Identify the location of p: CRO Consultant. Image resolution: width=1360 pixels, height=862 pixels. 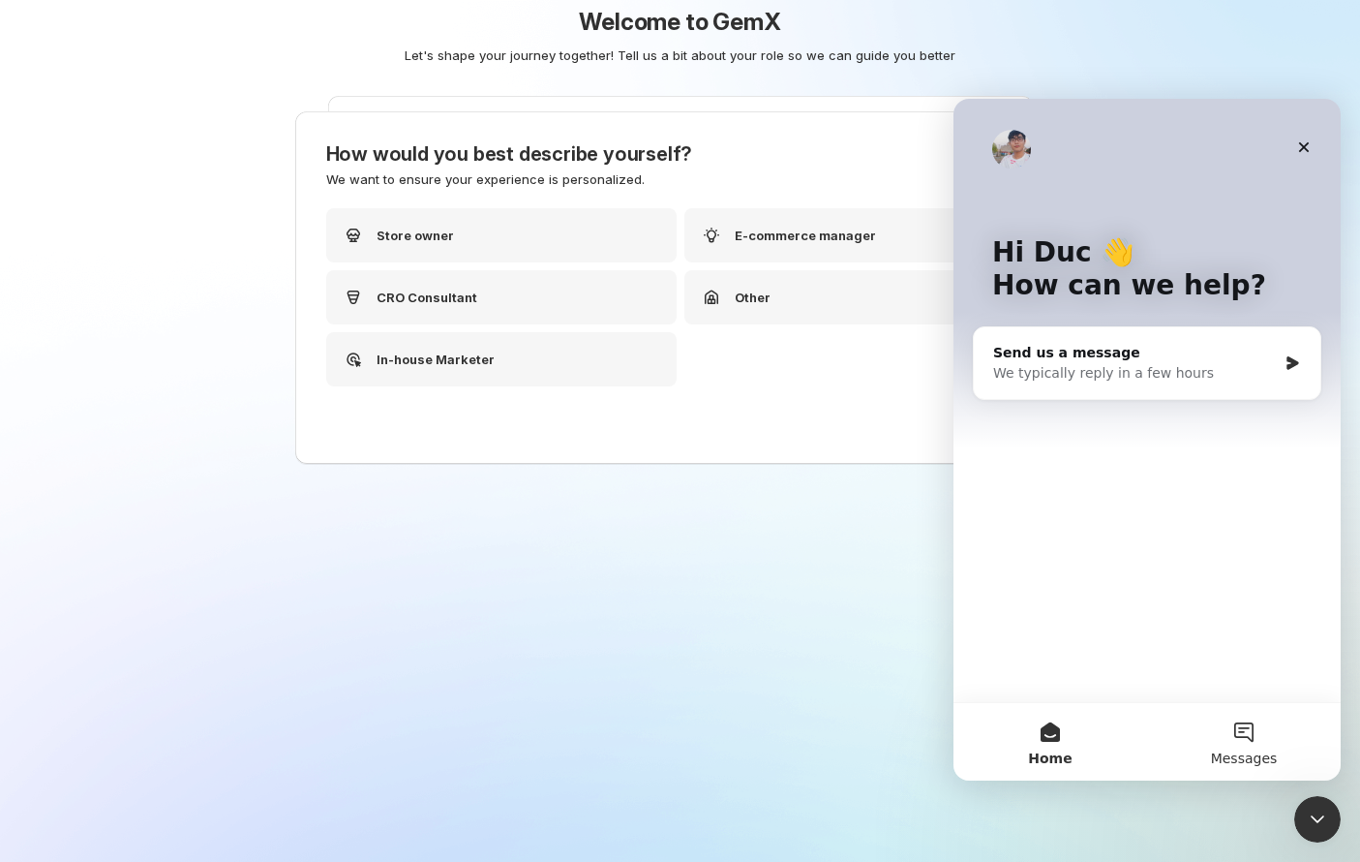
(427, 297).